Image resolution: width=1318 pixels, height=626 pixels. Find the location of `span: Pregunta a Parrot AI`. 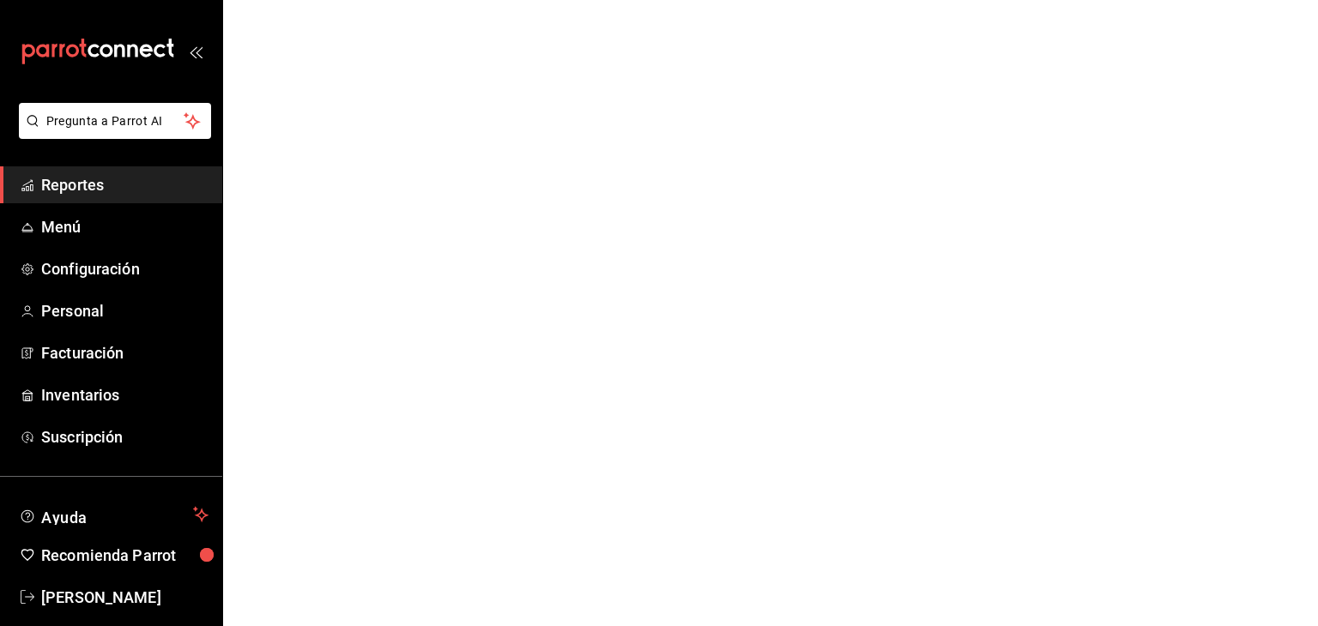

span: Pregunta a Parrot AI is located at coordinates (115, 121).